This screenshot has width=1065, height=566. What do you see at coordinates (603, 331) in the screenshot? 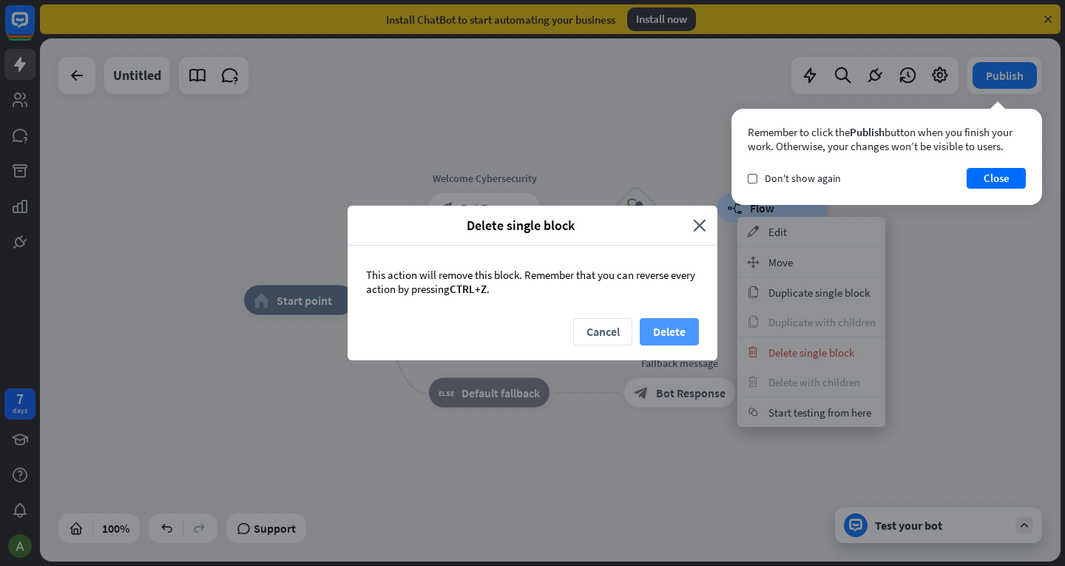
I see `button: Cancel` at bounding box center [603, 331].